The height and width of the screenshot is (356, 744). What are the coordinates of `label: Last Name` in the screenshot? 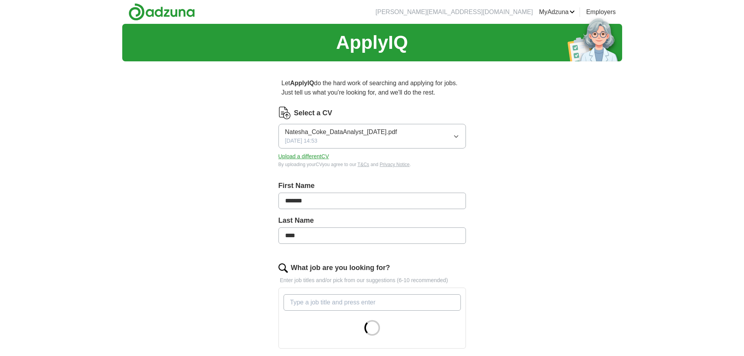 It's located at (372, 220).